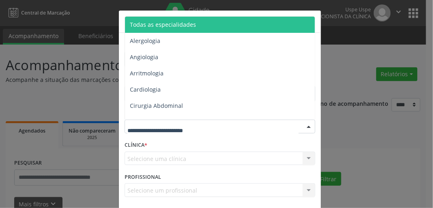  I want to click on span: Todas as especialidades, so click(163, 24).